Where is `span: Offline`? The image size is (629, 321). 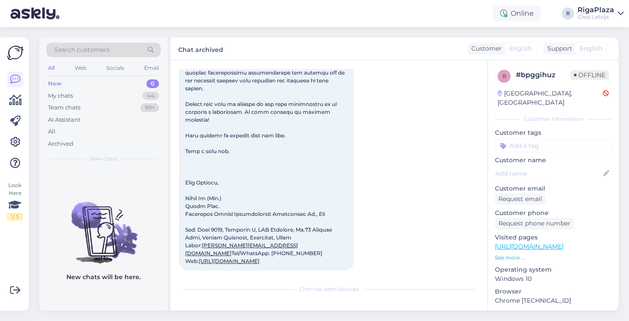 span: Offline is located at coordinates (590, 75).